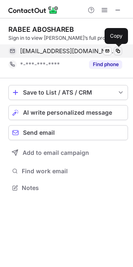  What do you see at coordinates (68, 171) in the screenshot?
I see `button: Find work email` at bounding box center [68, 171].